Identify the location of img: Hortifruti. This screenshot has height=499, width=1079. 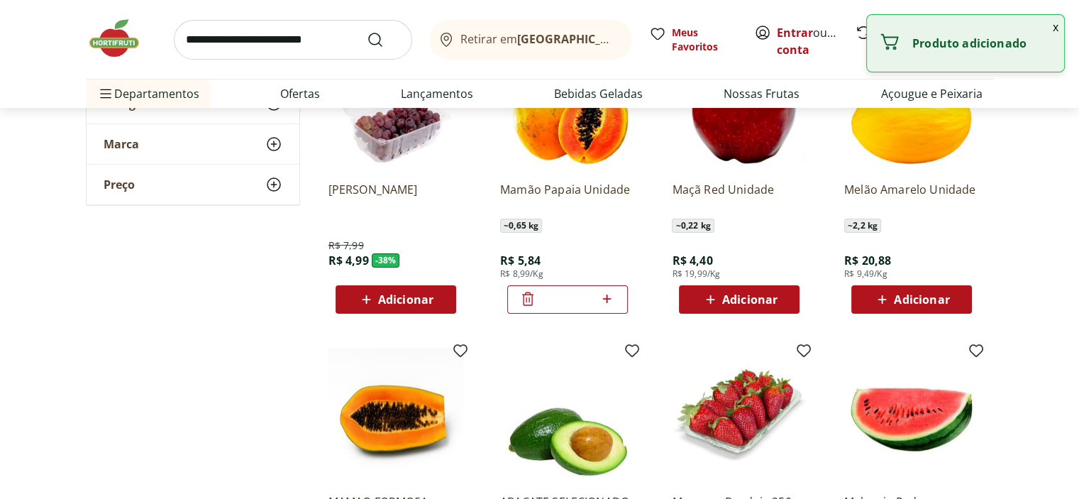
(121, 38).